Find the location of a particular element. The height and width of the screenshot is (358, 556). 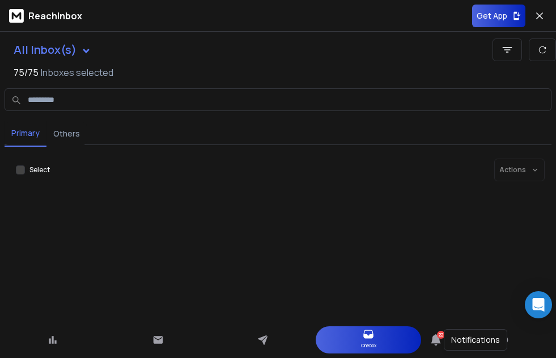

p: Onebox is located at coordinates (369, 346).